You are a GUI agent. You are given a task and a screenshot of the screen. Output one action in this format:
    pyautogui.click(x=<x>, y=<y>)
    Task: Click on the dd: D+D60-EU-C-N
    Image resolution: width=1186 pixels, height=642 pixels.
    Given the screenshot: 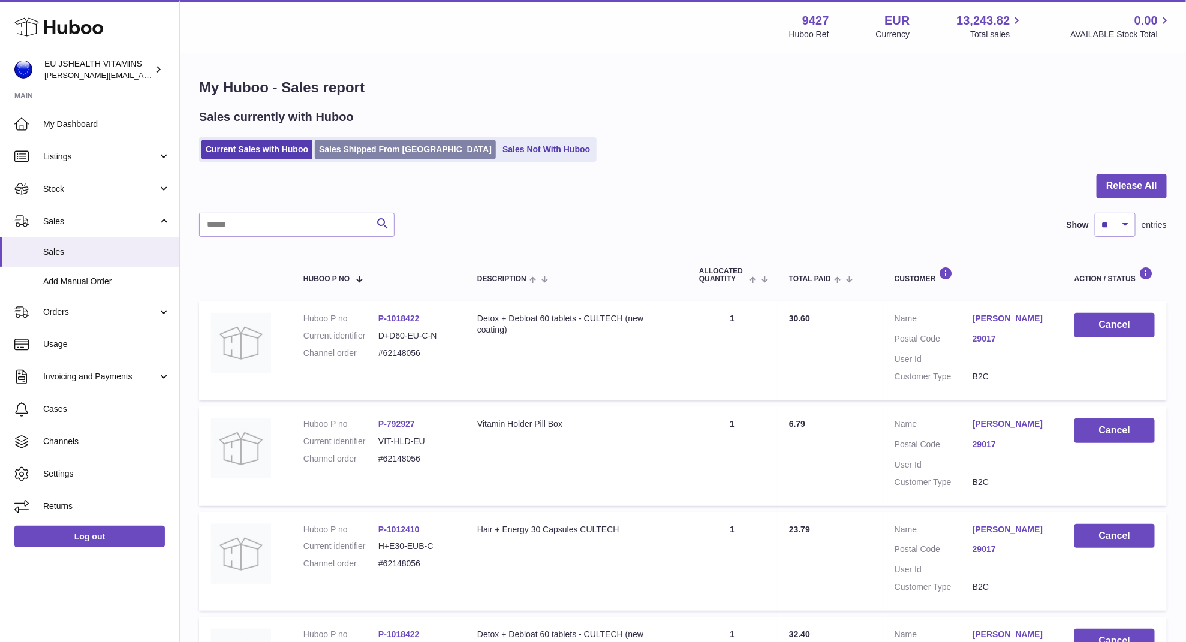 What is the action you would take?
    pyautogui.click(x=416, y=336)
    